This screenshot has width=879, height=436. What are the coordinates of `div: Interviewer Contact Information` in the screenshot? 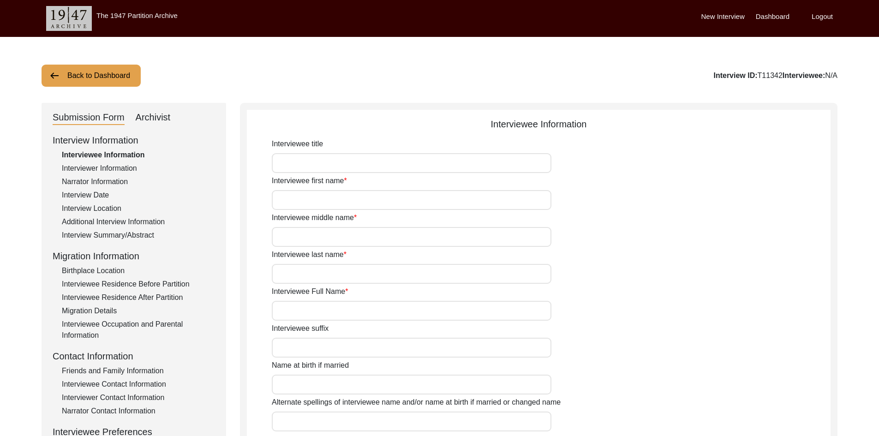 It's located at (138, 398).